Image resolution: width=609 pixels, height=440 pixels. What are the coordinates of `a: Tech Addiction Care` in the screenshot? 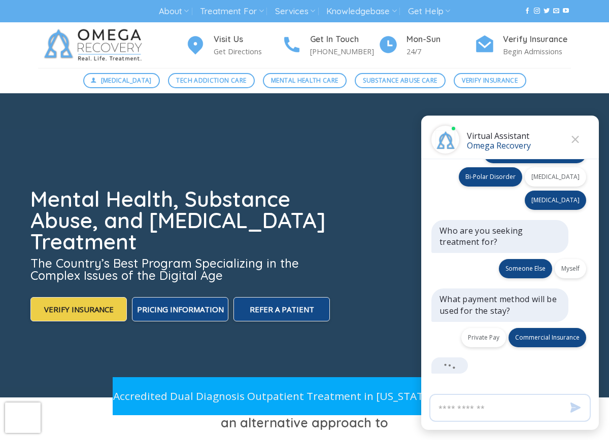 It's located at (211, 81).